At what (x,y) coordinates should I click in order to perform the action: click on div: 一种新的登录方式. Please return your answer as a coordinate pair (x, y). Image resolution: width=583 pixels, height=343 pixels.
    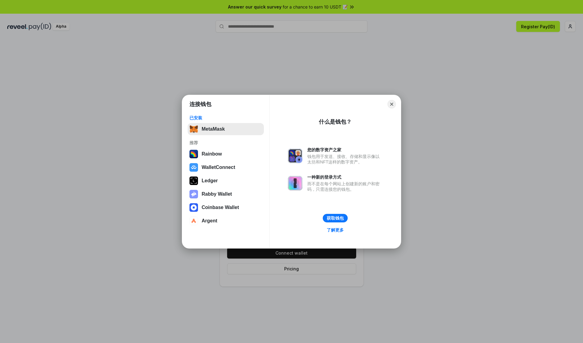
    Looking at the image, I should click on (345, 177).